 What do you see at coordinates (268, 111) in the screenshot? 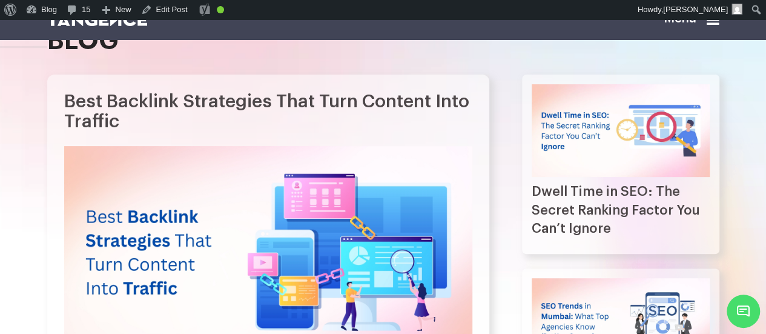
I see `h1: Best Backlink Strategies That Turn Content Into Traffic` at bounding box center [268, 111].